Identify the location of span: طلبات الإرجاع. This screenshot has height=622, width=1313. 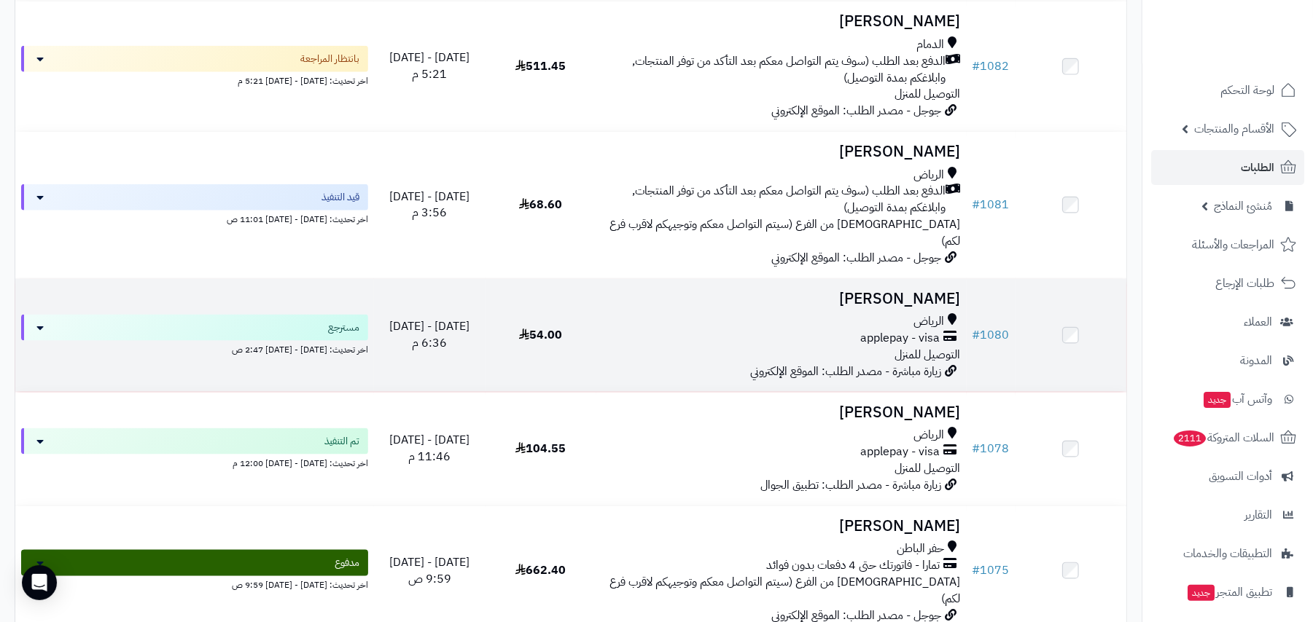
(1244, 284).